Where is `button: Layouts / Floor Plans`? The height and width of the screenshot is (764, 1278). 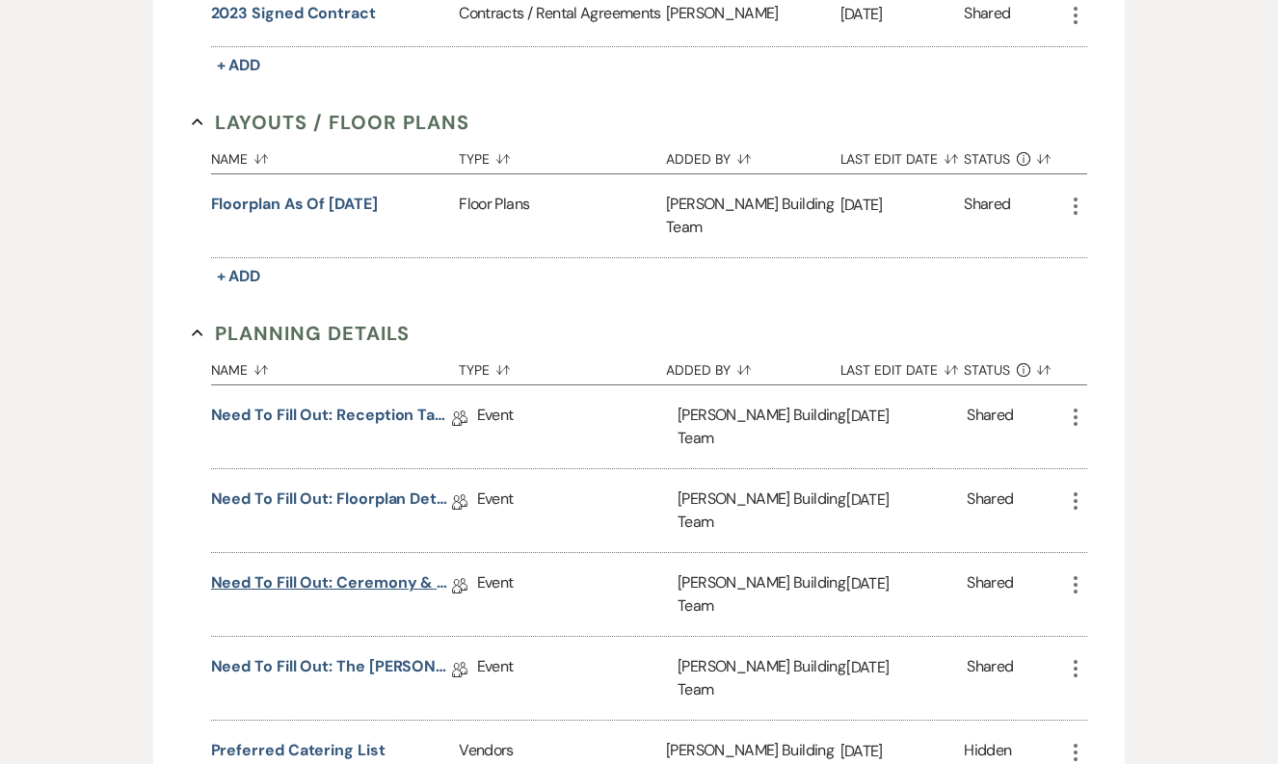
button: Layouts / Floor Plans is located at coordinates (331, 122).